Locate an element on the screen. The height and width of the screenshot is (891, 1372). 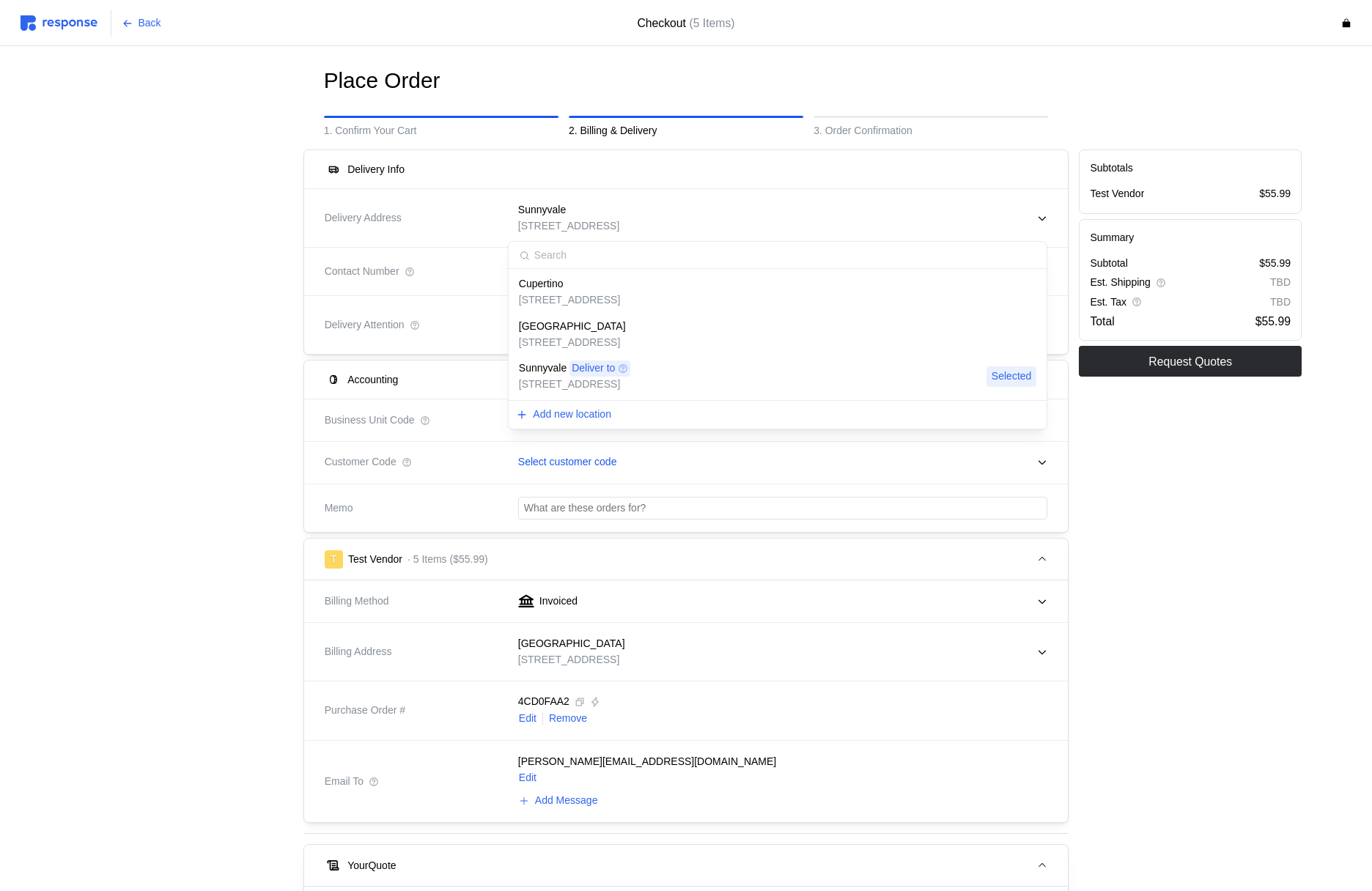
p: Est. Shipping is located at coordinates (1120, 283).